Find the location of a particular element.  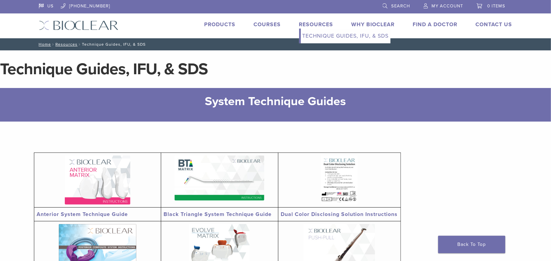

a: Contact Us is located at coordinates (494, 25).